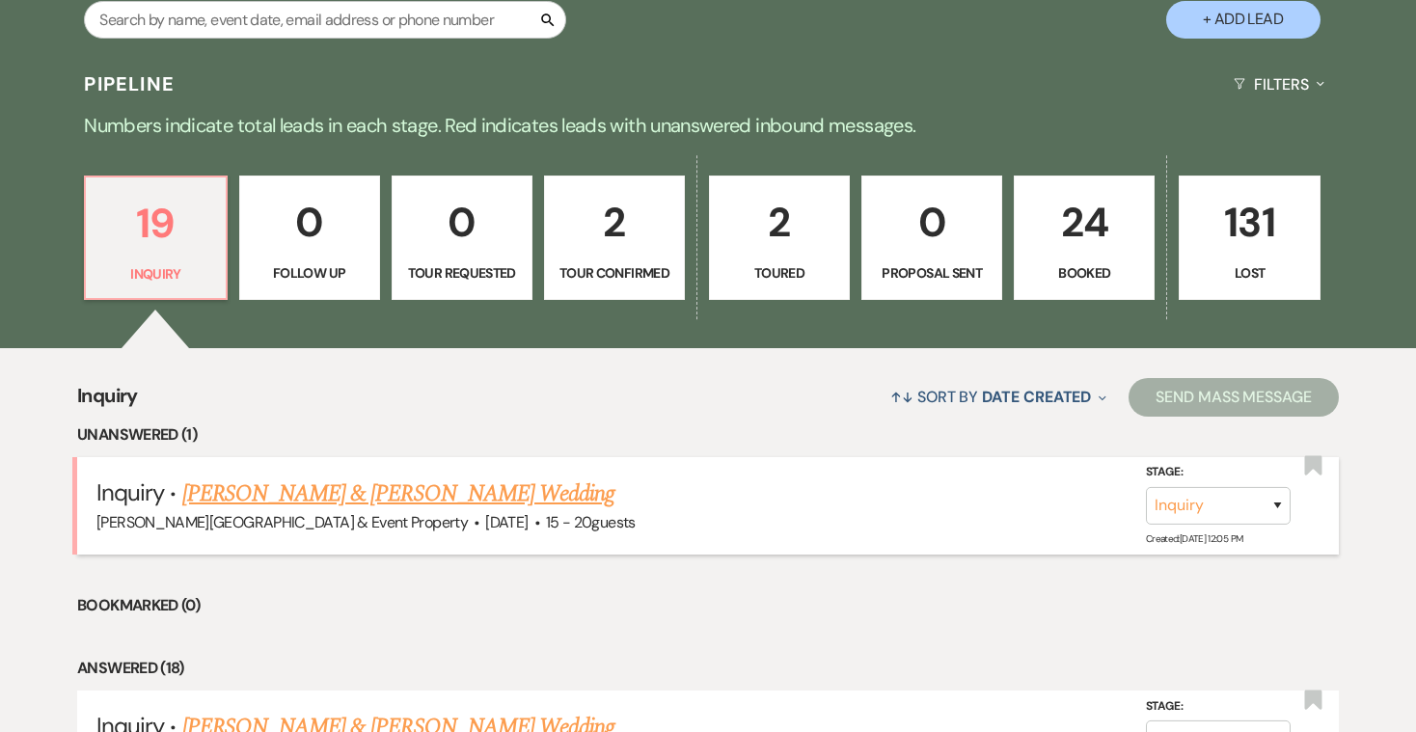 This screenshot has height=732, width=1416. I want to click on a: 0Follow Up, so click(310, 238).